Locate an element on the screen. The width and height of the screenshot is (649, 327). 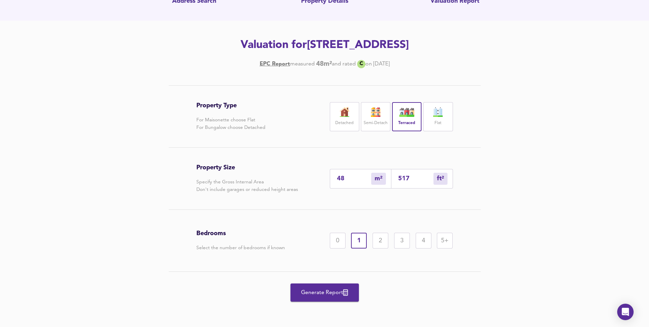
p: For Maisonette choose Flat For Bungalow choose Detached is located at coordinates (231, 124).